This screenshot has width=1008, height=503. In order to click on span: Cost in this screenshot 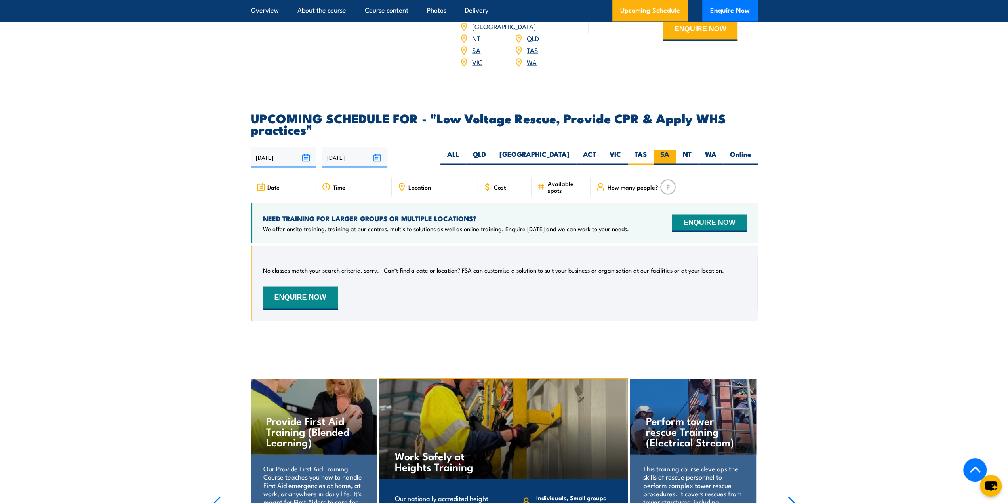, I will do `click(500, 187)`.